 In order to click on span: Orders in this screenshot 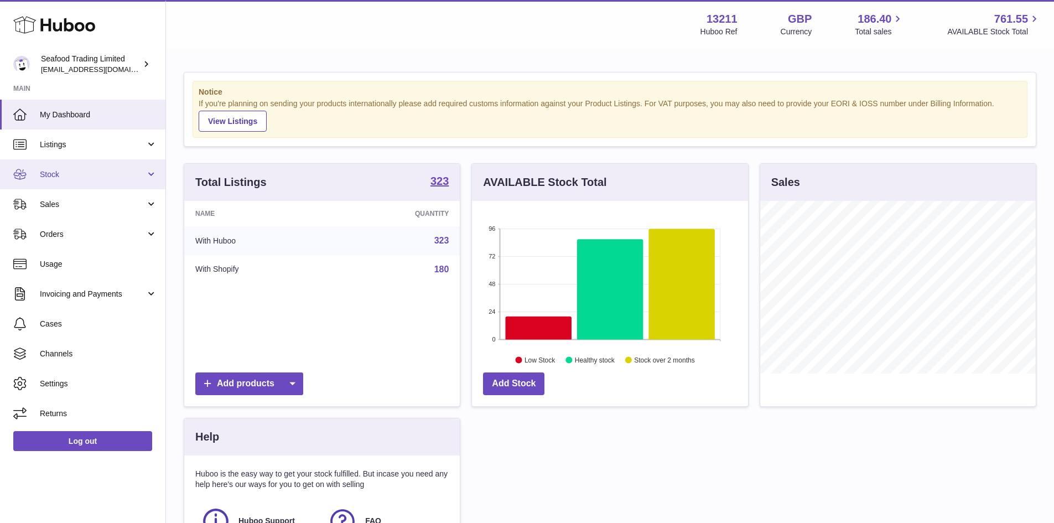, I will do `click(92, 234)`.